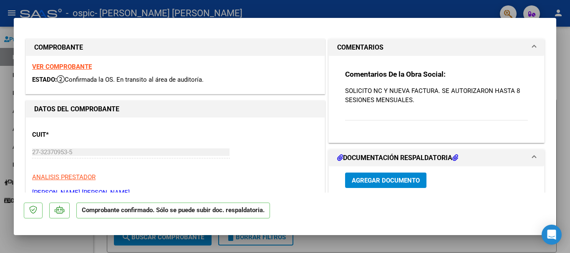 This screenshot has width=570, height=253. Describe the element at coordinates (551, 235) in the screenshot. I see `div: Open Intercom Messenger` at that location.